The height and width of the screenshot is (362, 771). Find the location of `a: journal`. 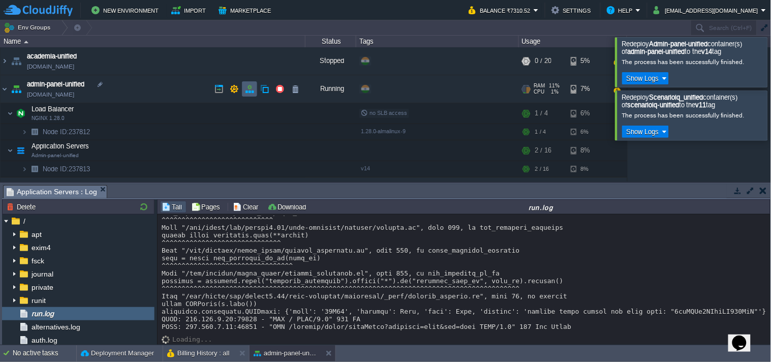

a: journal is located at coordinates (42, 274).